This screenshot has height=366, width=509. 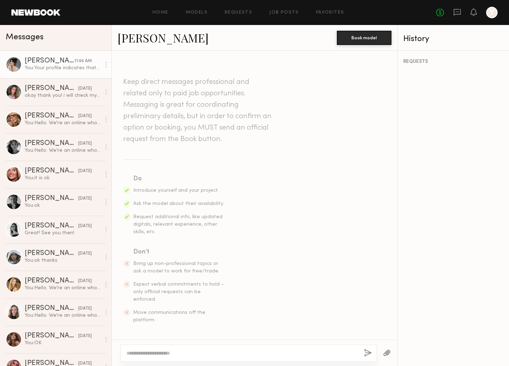 I want to click on header: Keep direct messages professional and related only to paid job opportunities. Messaging is great ..., so click(x=198, y=111).